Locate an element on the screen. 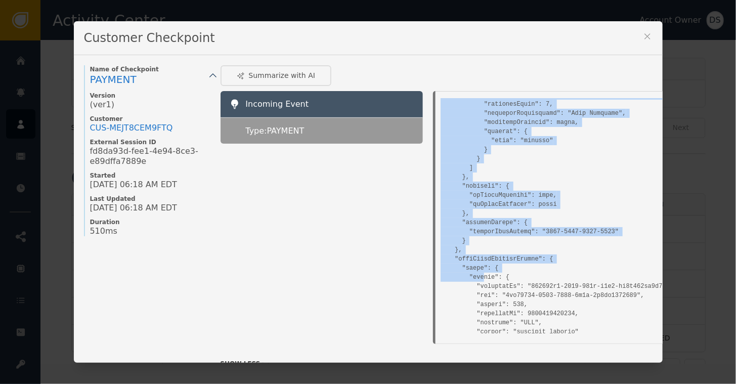  span: Duration is located at coordinates (150, 222).